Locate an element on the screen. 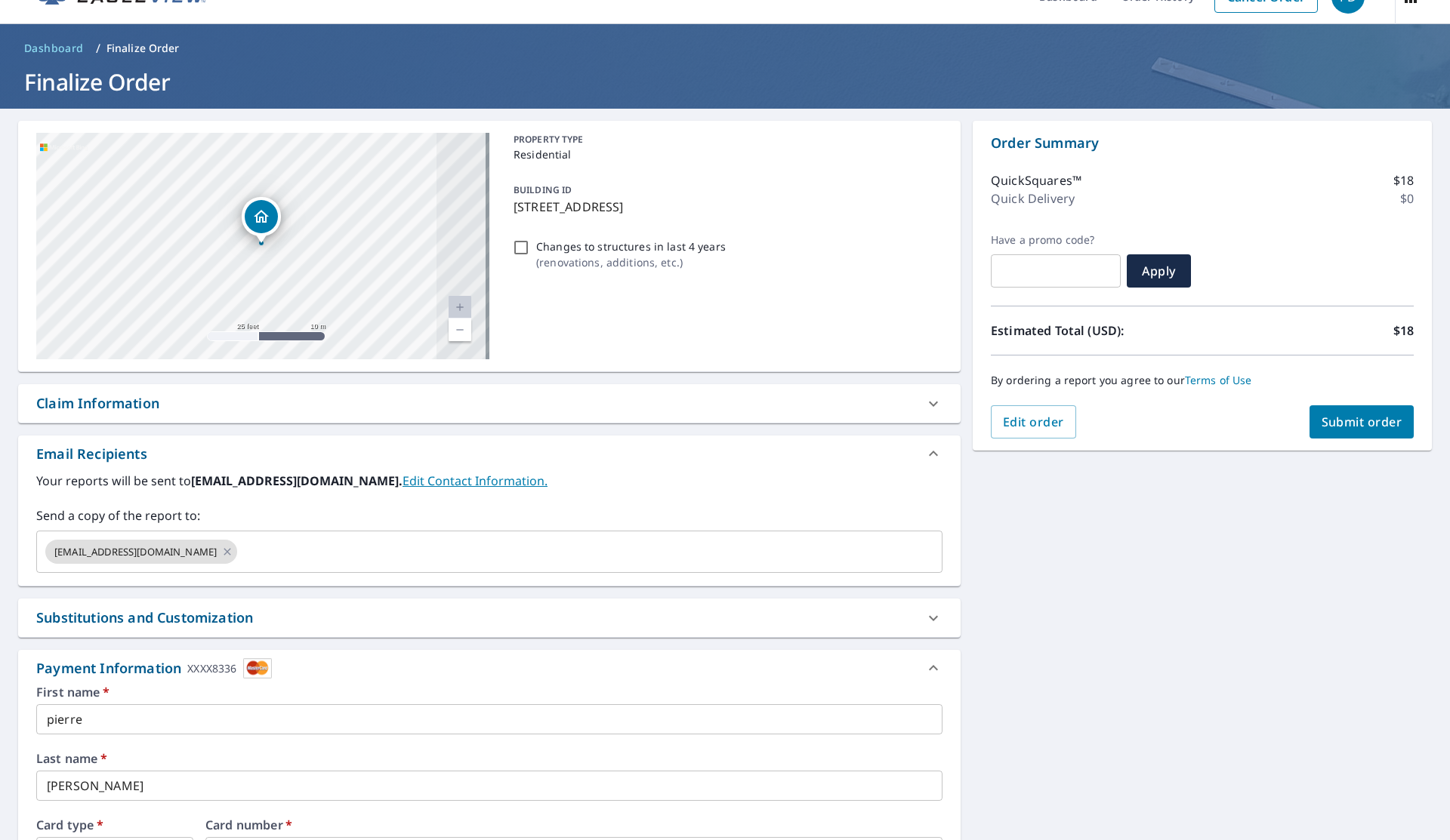 The height and width of the screenshot is (840, 1450). p: Order Summary is located at coordinates (1202, 143).